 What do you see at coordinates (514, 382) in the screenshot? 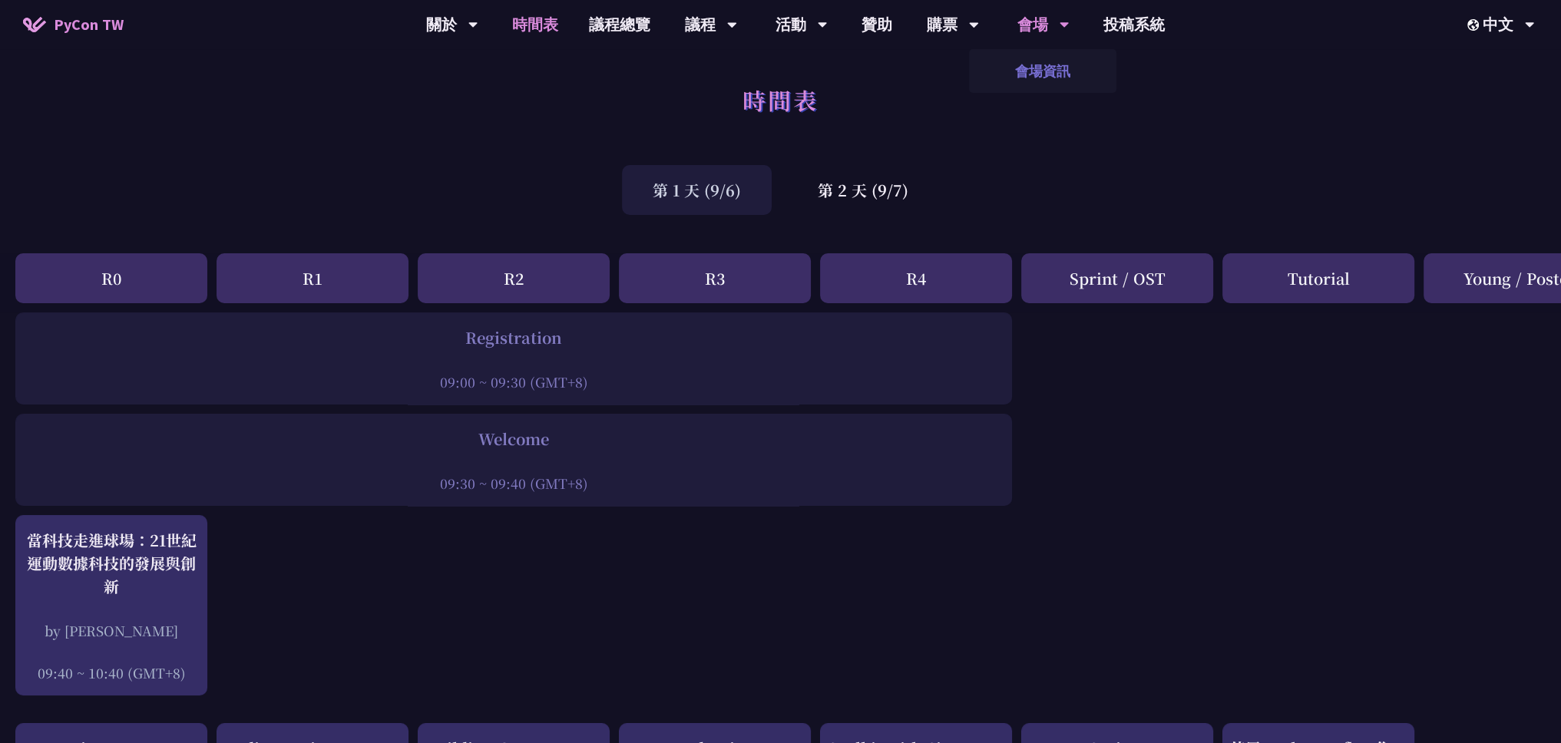
I see `div: 09:00 ~ 09:30 (GMT+8)` at bounding box center [514, 382].